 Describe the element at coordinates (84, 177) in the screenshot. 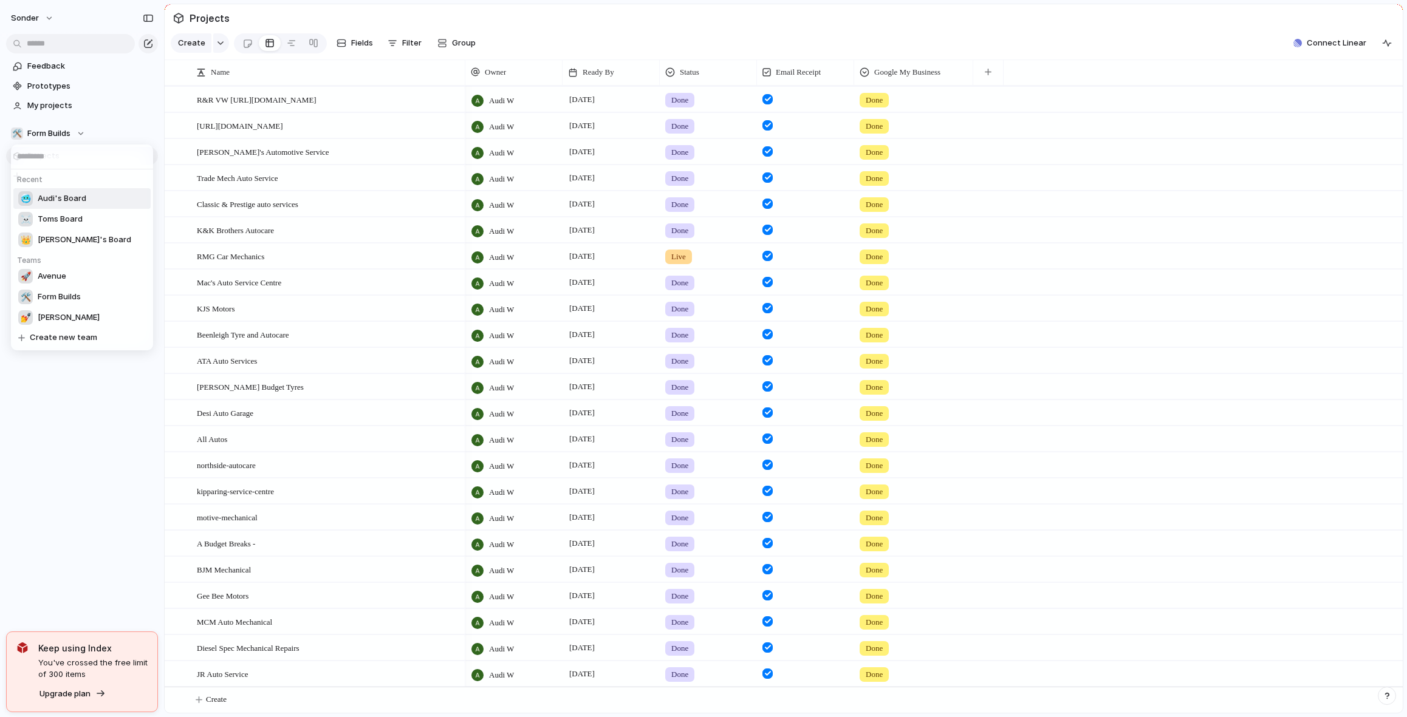

I see `h5: Recent` at that location.